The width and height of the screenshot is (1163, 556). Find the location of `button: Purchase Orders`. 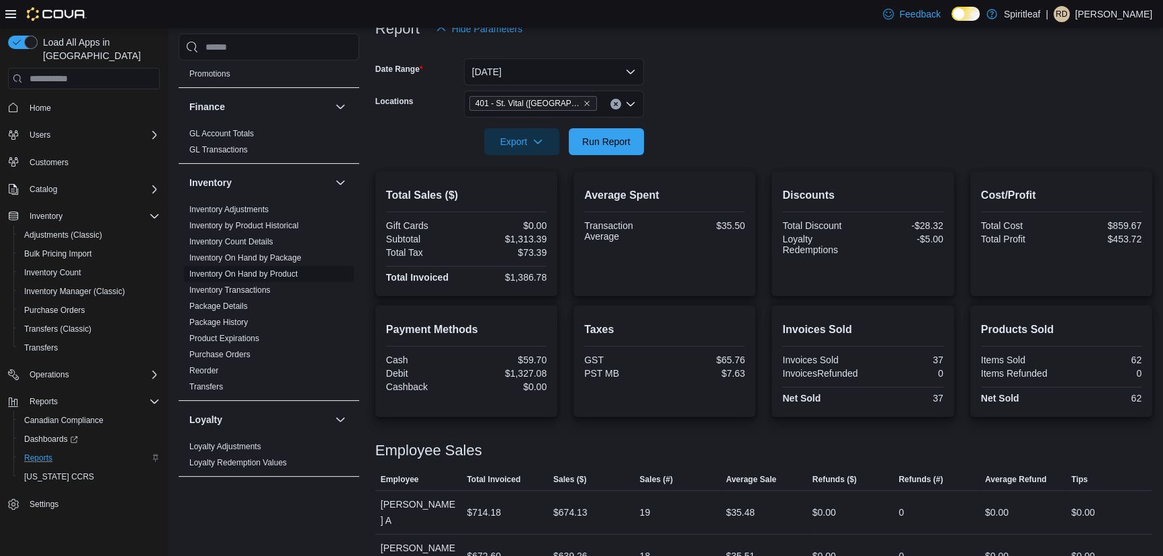

button: Purchase Orders is located at coordinates (89, 310).